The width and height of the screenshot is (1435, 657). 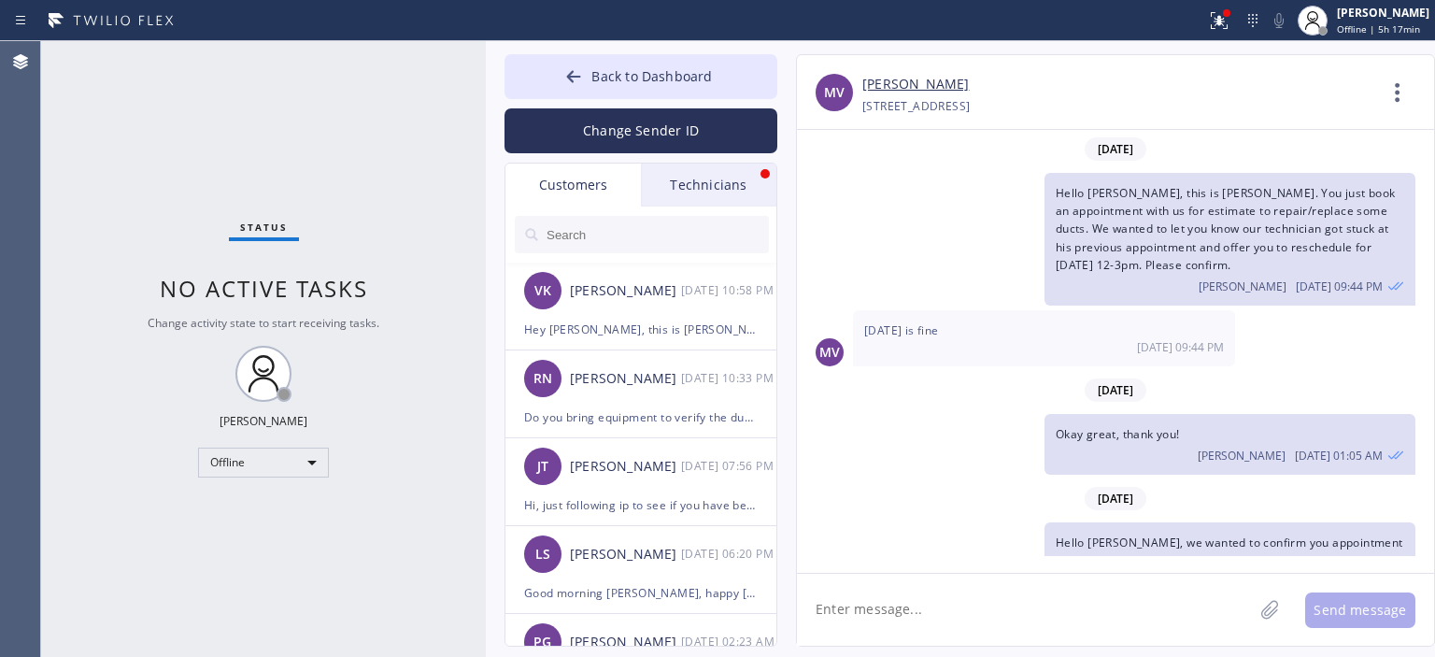 I want to click on button: Mute, so click(x=1279, y=21).